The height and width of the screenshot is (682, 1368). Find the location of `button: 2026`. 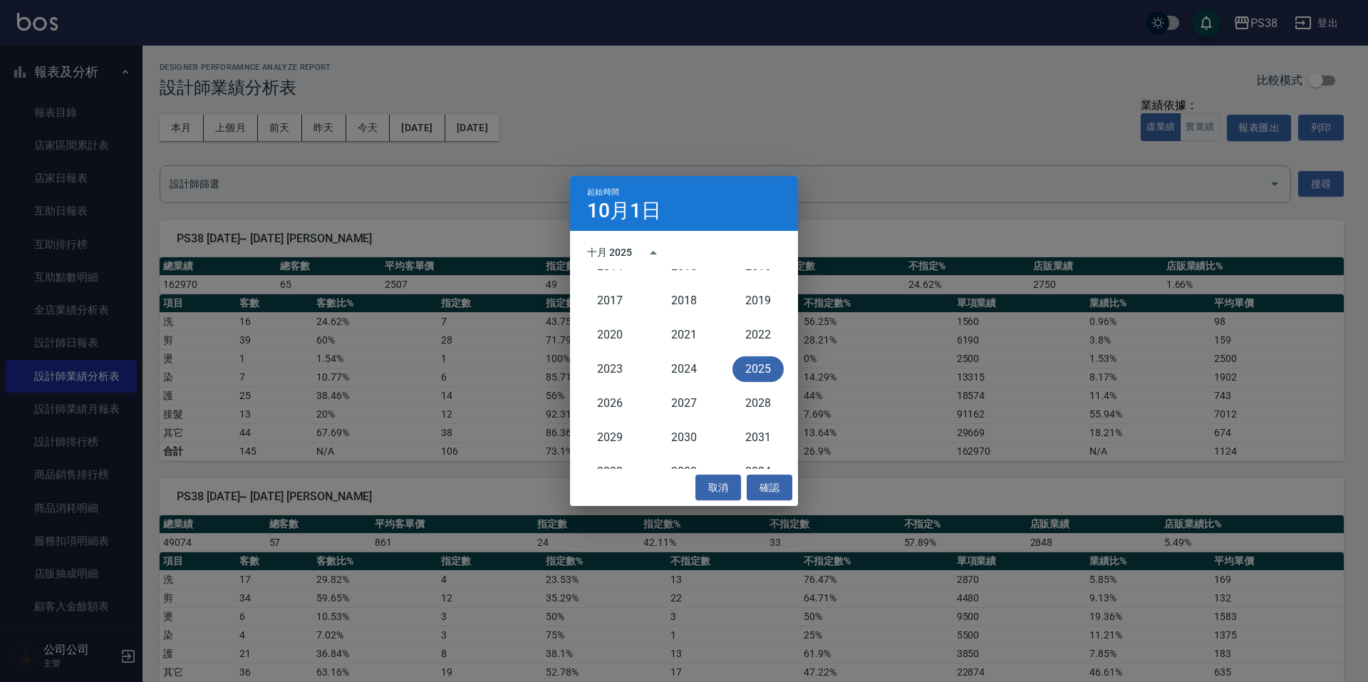

button: 2026 is located at coordinates (610, 403).